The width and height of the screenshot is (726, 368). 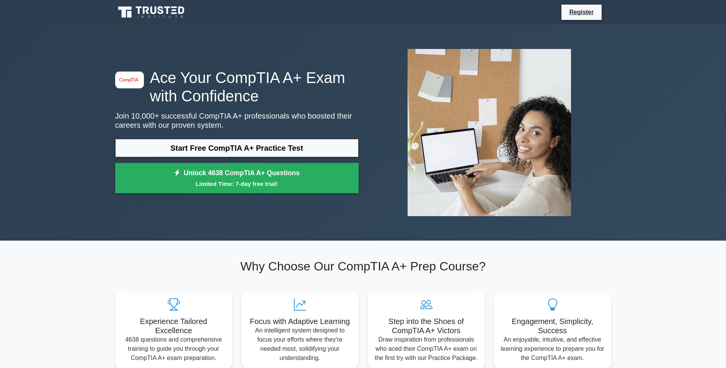 What do you see at coordinates (582, 12) in the screenshot?
I see `a: Register` at bounding box center [582, 12].